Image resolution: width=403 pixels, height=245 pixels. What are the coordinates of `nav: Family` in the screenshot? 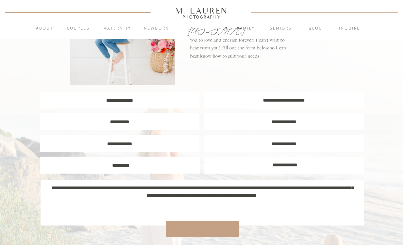 It's located at (246, 29).